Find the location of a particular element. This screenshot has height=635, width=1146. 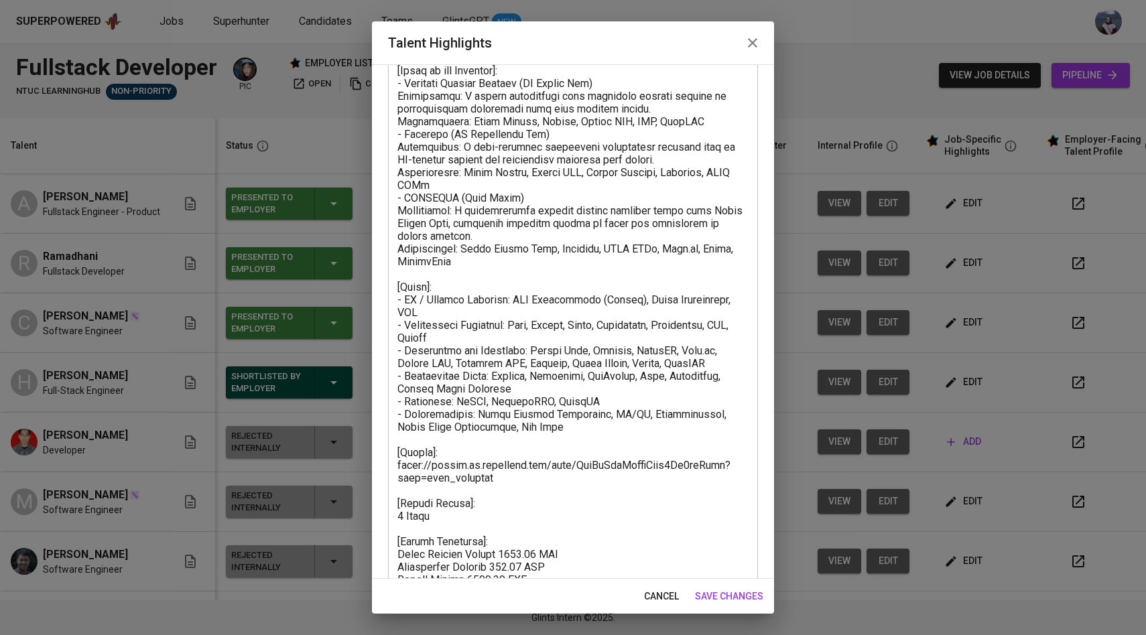

button: save changes is located at coordinates (729, 596).